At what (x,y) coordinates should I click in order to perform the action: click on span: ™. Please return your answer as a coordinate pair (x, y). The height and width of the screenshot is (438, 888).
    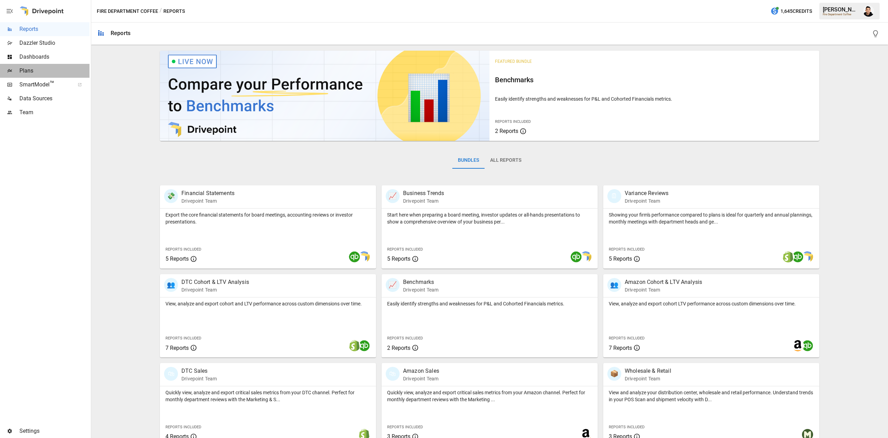
    Looking at the image, I should click on (52, 84).